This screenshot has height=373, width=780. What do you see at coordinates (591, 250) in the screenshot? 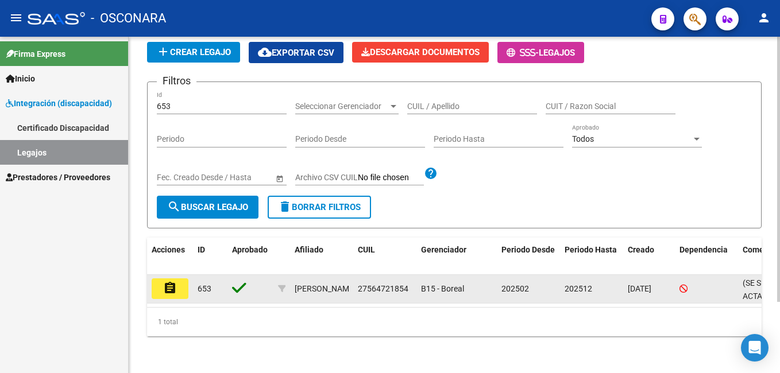
I see `span: Periodo Hasta` at bounding box center [591, 250].